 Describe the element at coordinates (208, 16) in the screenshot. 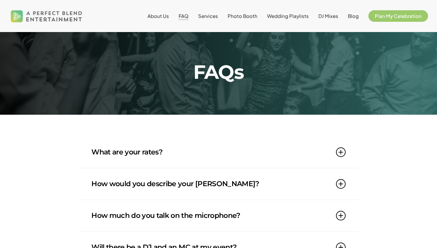

I see `span: Services` at that location.